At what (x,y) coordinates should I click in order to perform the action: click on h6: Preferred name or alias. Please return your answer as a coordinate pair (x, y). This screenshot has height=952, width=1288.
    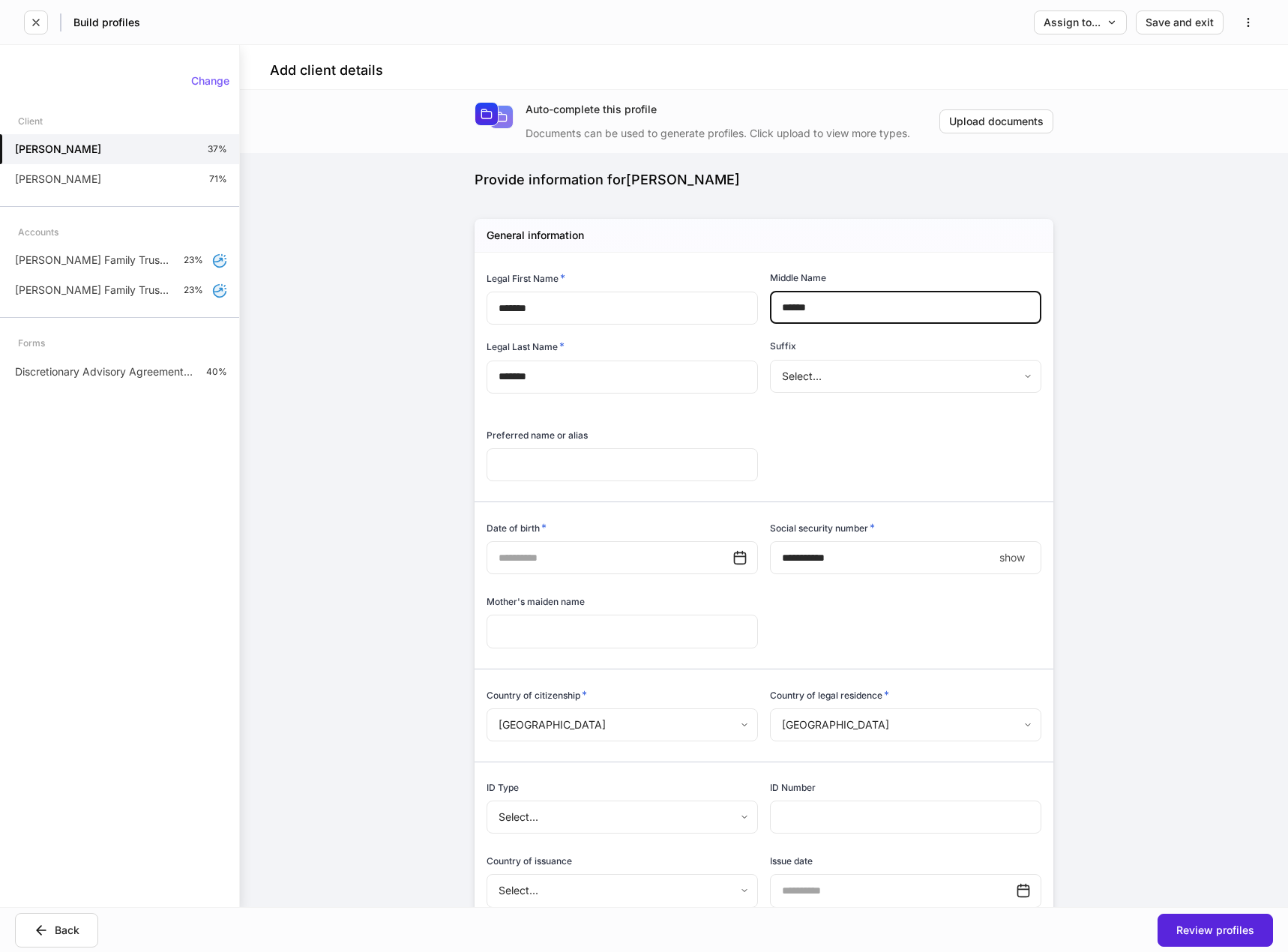
    Looking at the image, I should click on (537, 435).